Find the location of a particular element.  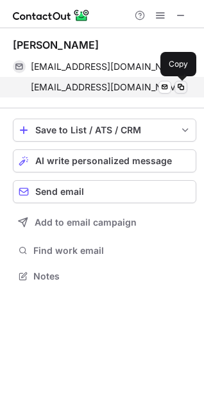

button: Notes is located at coordinates (105, 276).